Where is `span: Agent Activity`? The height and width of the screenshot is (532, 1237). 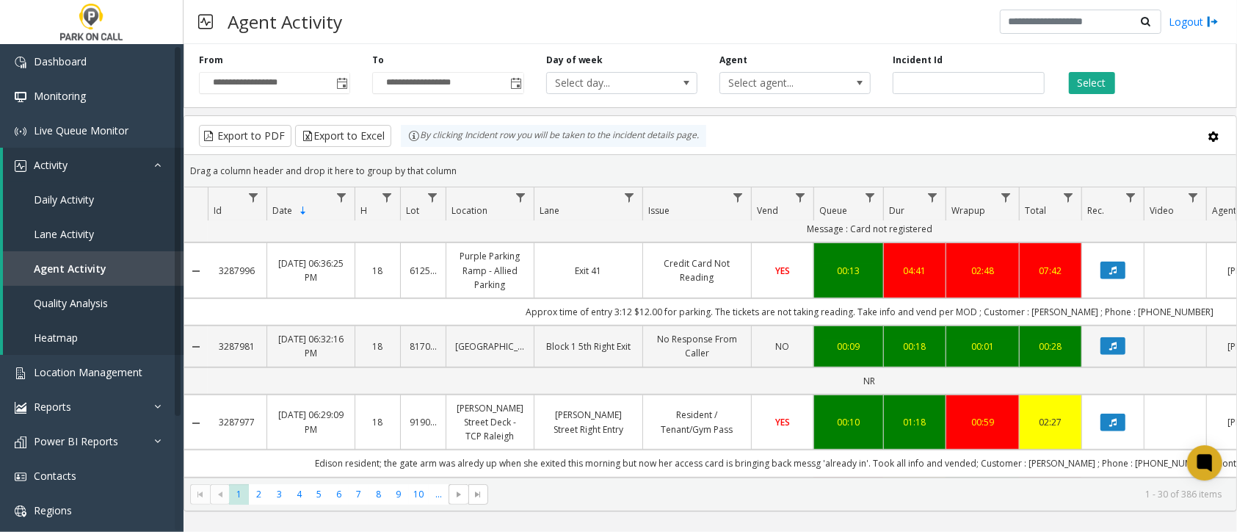 span: Agent Activity is located at coordinates (70, 268).